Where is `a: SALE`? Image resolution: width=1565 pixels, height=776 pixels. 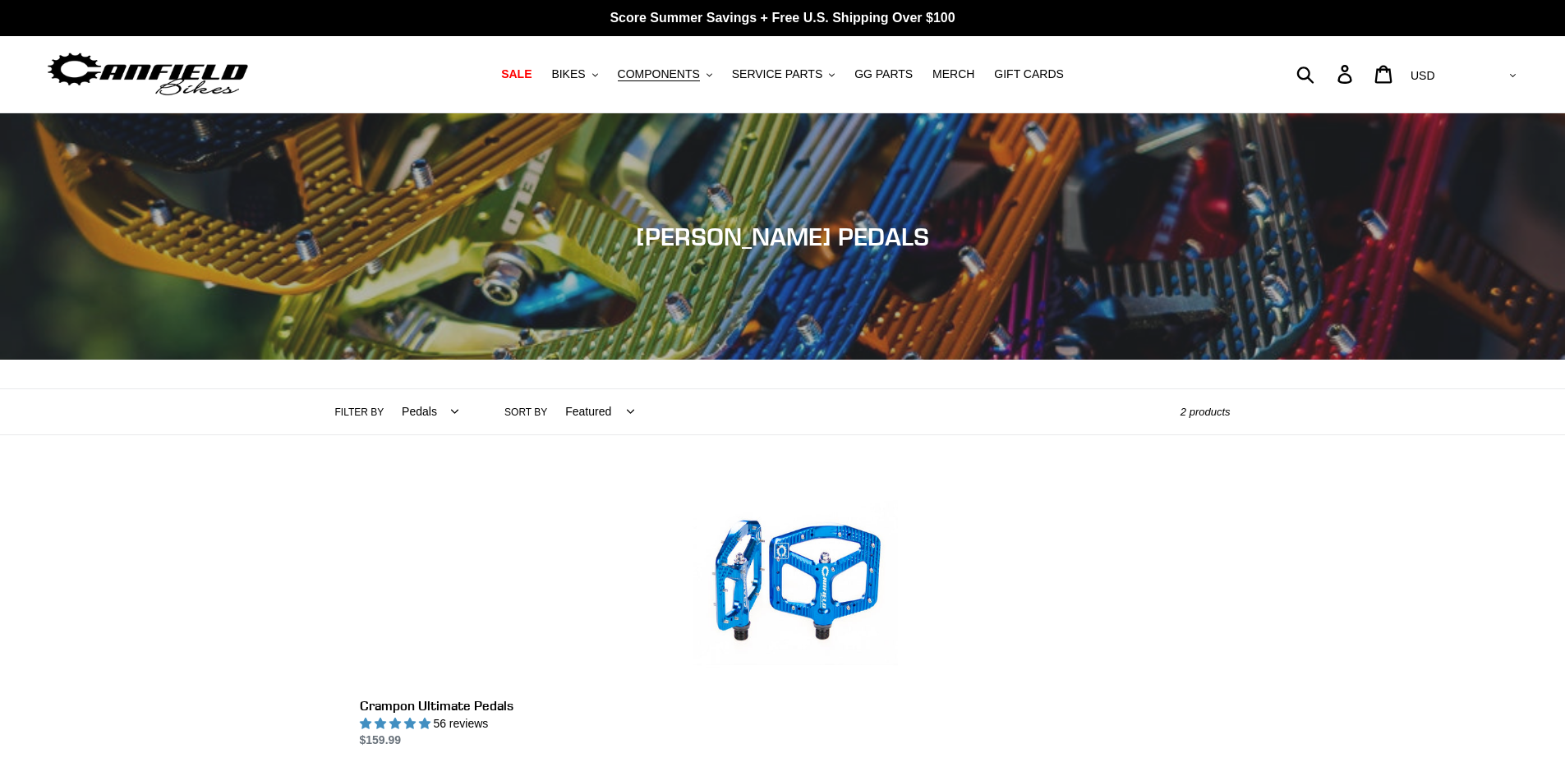
a: SALE is located at coordinates (516, 74).